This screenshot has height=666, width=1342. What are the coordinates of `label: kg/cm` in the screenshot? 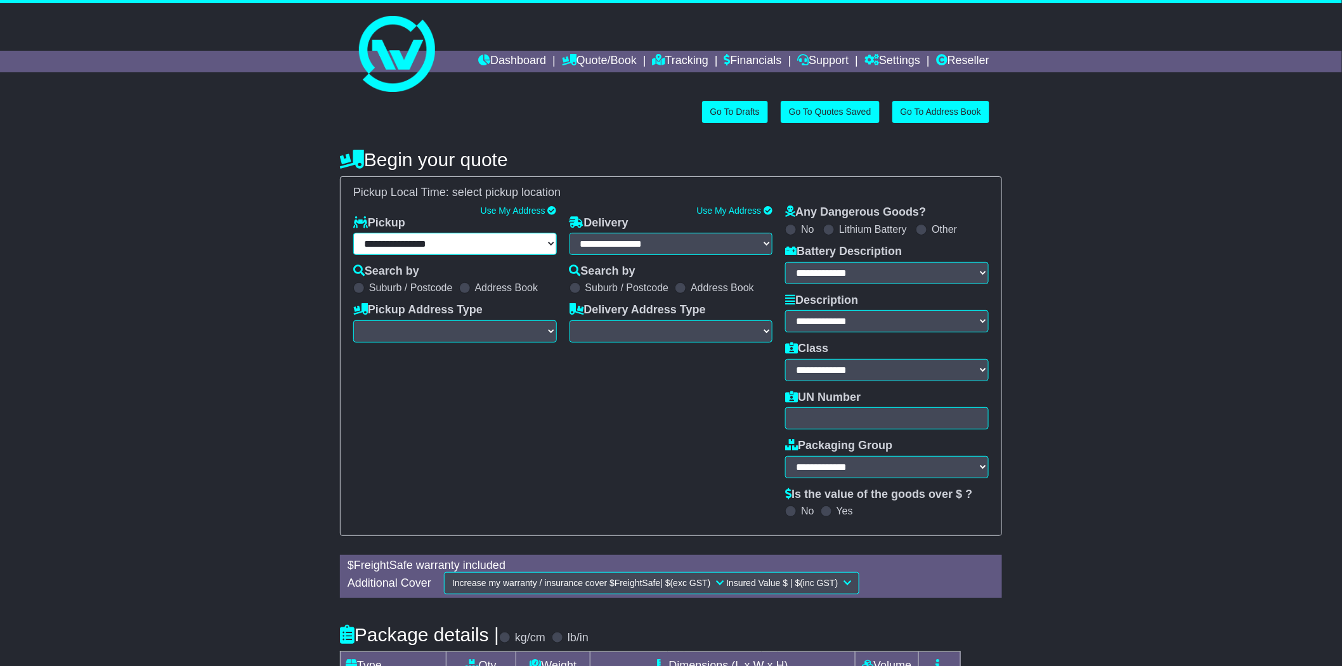 It's located at (530, 638).